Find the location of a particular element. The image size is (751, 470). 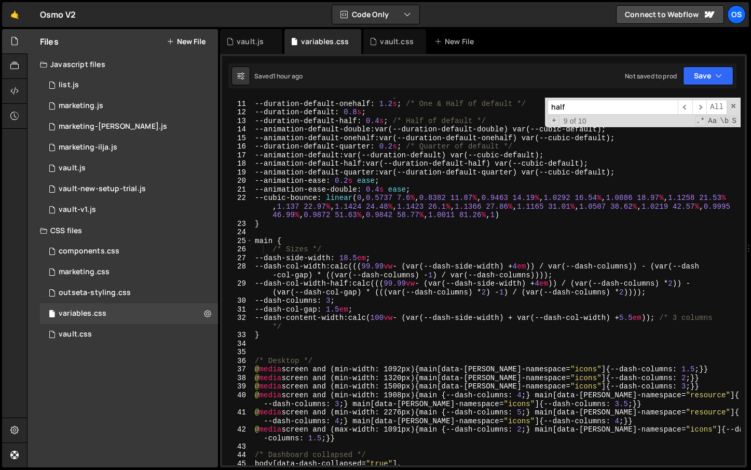

div: 12 is located at coordinates (237, 112).